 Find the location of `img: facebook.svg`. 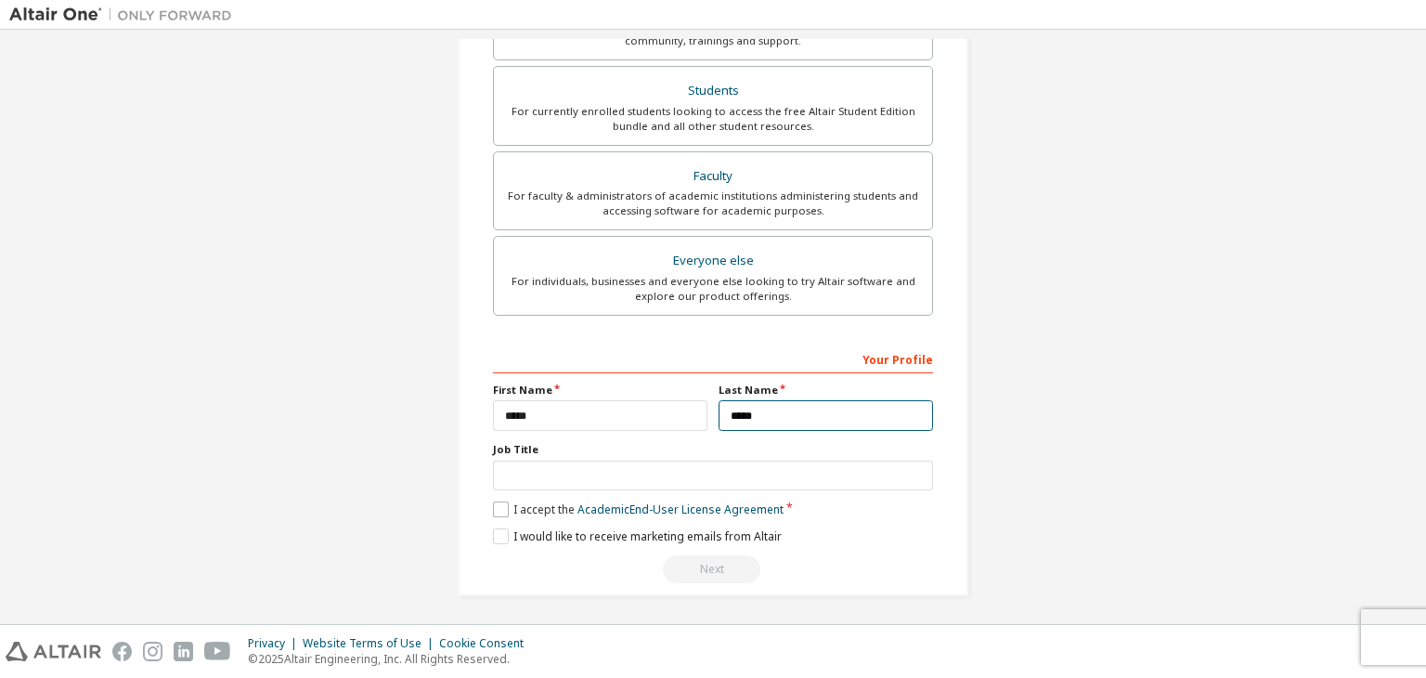

img: facebook.svg is located at coordinates (122, 651).